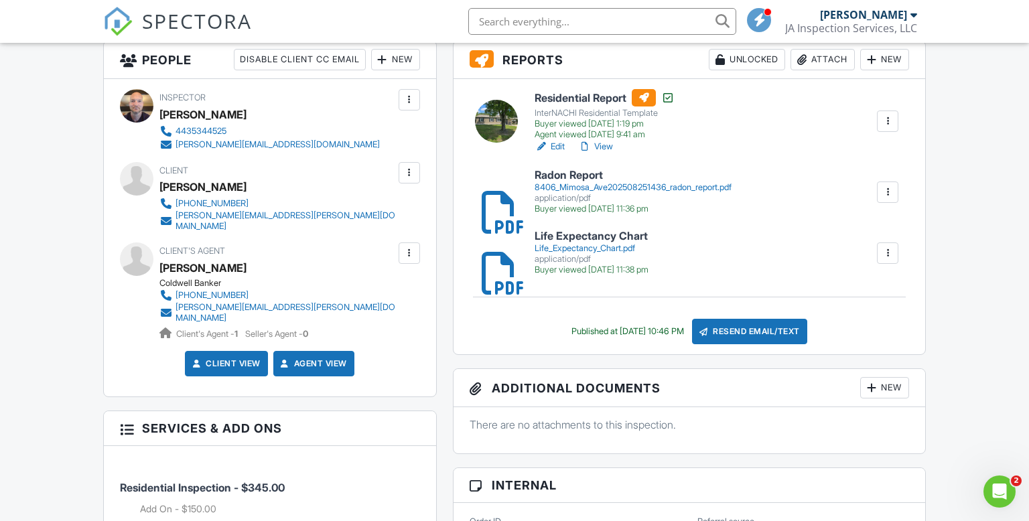  I want to click on h3: Reports, so click(689, 60).